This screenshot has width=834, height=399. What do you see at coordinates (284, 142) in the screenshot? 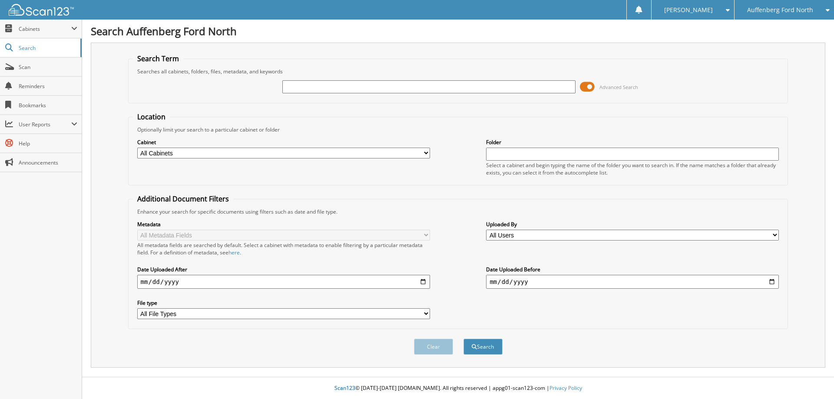
I see `label: Cabinet` at bounding box center [284, 142].